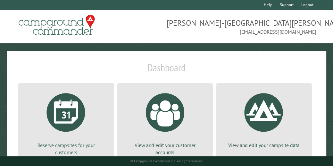 The image size is (333, 166). Describe the element at coordinates (264, 145) in the screenshot. I see `p: View and edit your campsite data` at that location.